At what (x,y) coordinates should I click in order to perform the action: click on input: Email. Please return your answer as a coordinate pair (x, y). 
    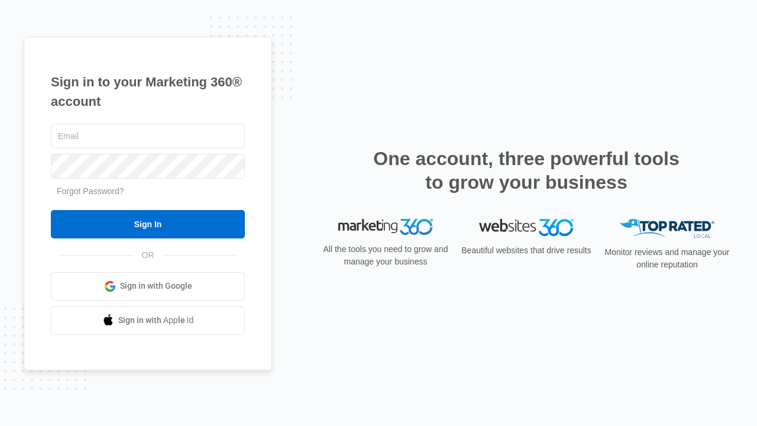
    Looking at the image, I should click on (148, 136).